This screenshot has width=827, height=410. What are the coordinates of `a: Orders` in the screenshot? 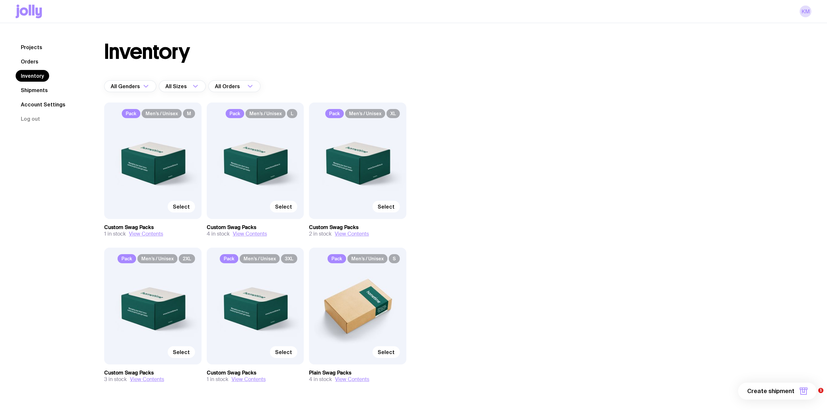 It's located at (30, 62).